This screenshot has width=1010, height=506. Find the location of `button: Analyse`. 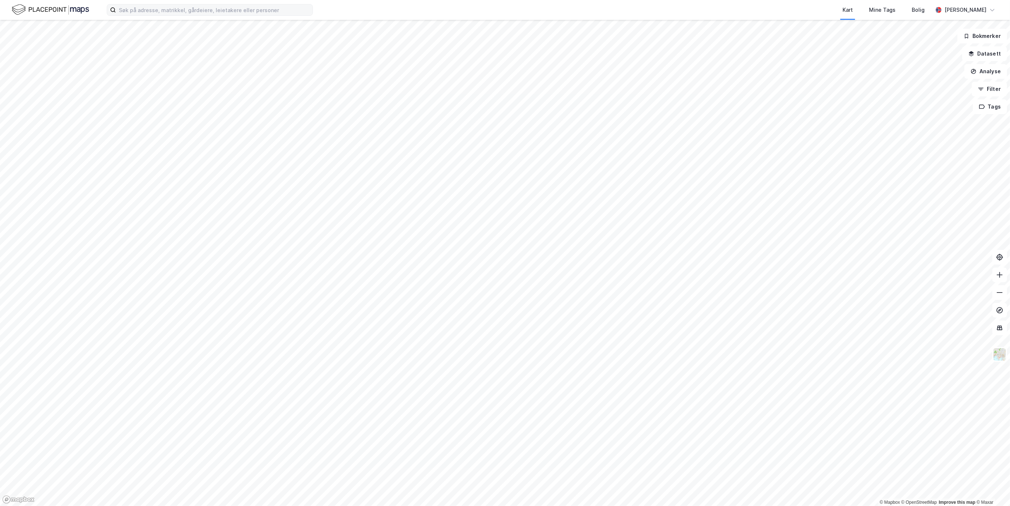

button: Analyse is located at coordinates (985, 71).